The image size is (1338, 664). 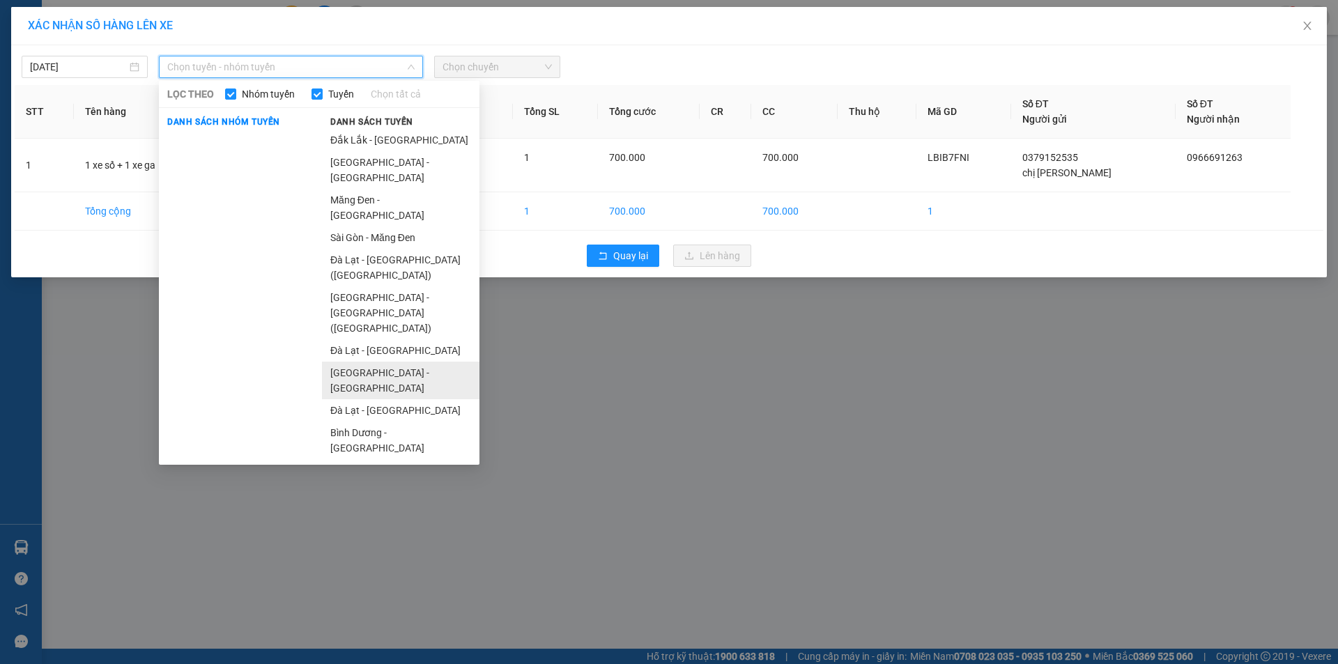 What do you see at coordinates (44, 111) in the screenshot?
I see `th: STT` at bounding box center [44, 111].